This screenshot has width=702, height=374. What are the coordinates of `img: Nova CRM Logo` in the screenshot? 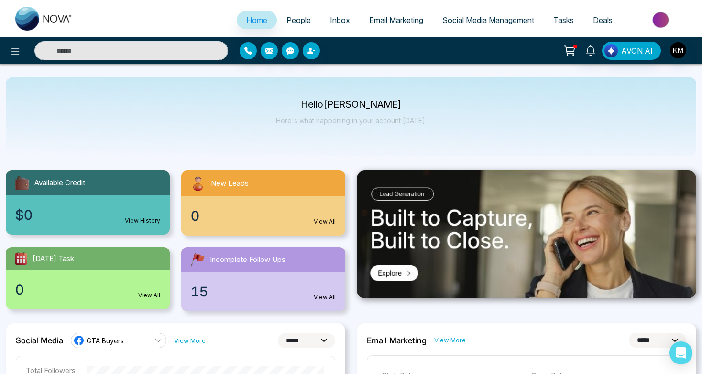 It's located at (44, 19).